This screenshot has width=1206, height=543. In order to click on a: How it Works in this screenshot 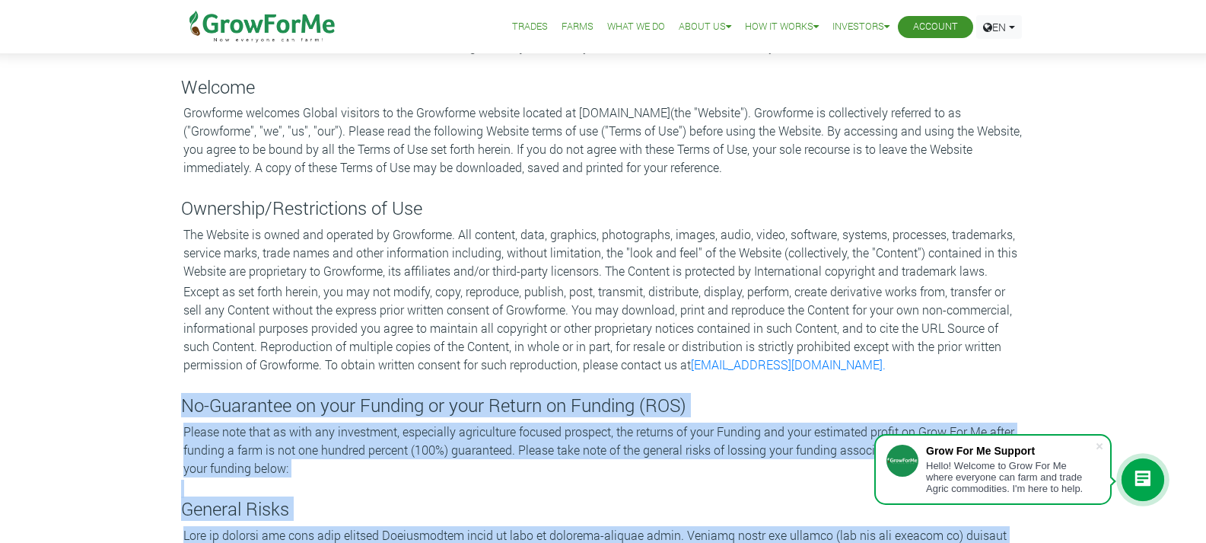, I will do `click(782, 27)`.